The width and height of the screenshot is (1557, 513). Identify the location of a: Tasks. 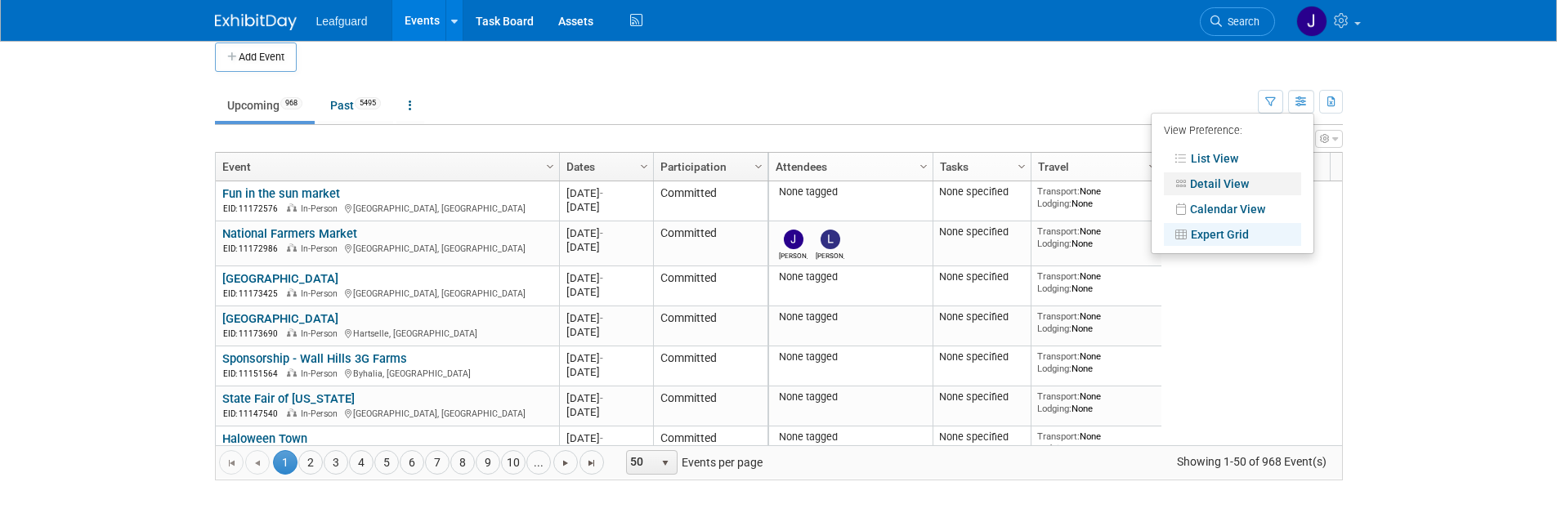
(980, 167).